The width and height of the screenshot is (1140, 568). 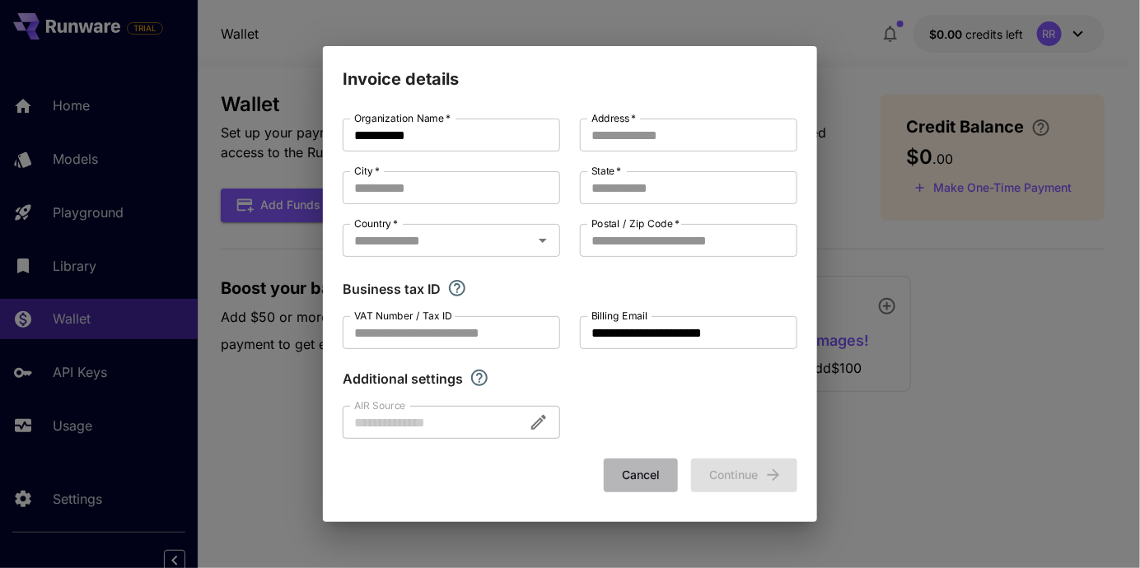 What do you see at coordinates (641, 475) in the screenshot?
I see `button: Cancel` at bounding box center [641, 475].